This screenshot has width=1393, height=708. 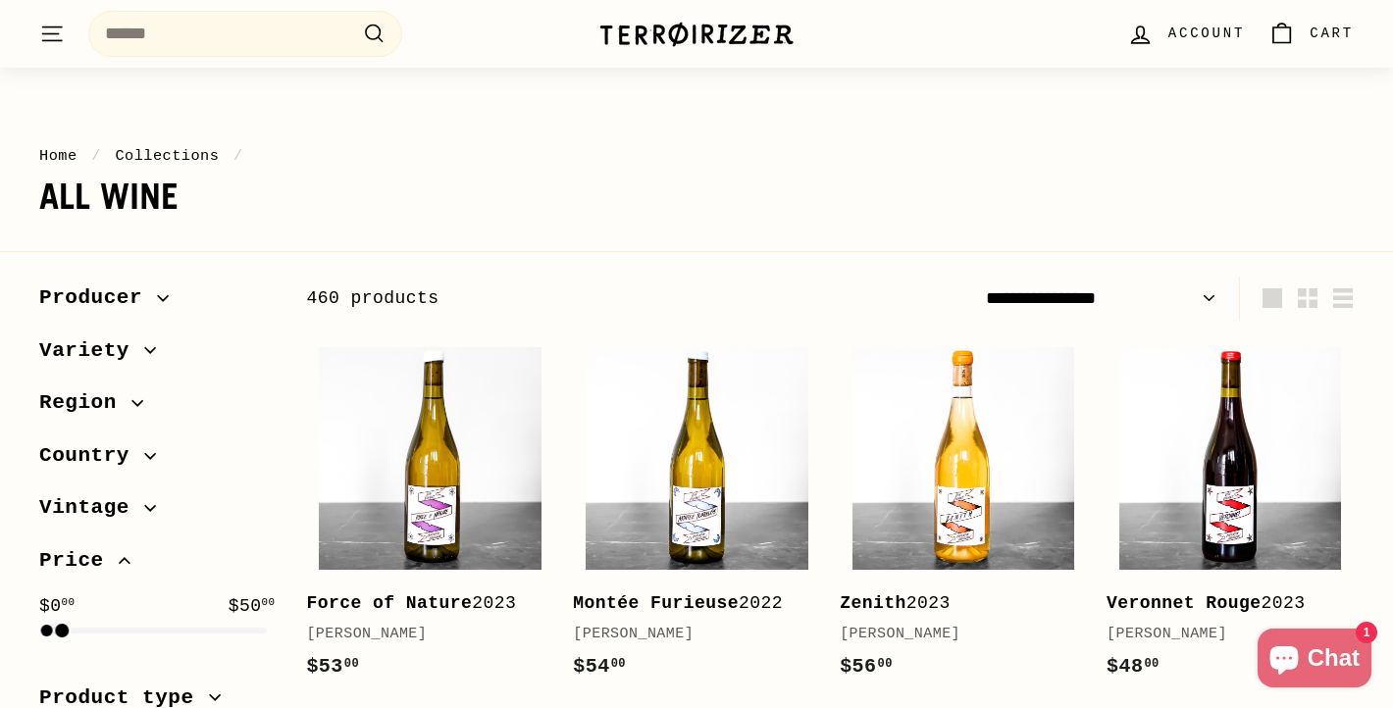 I want to click on button: Country, so click(x=157, y=461).